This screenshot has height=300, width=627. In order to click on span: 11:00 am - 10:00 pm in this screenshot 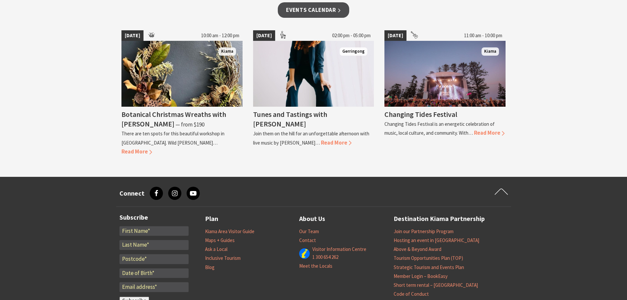, I will do `click(483, 36)`.